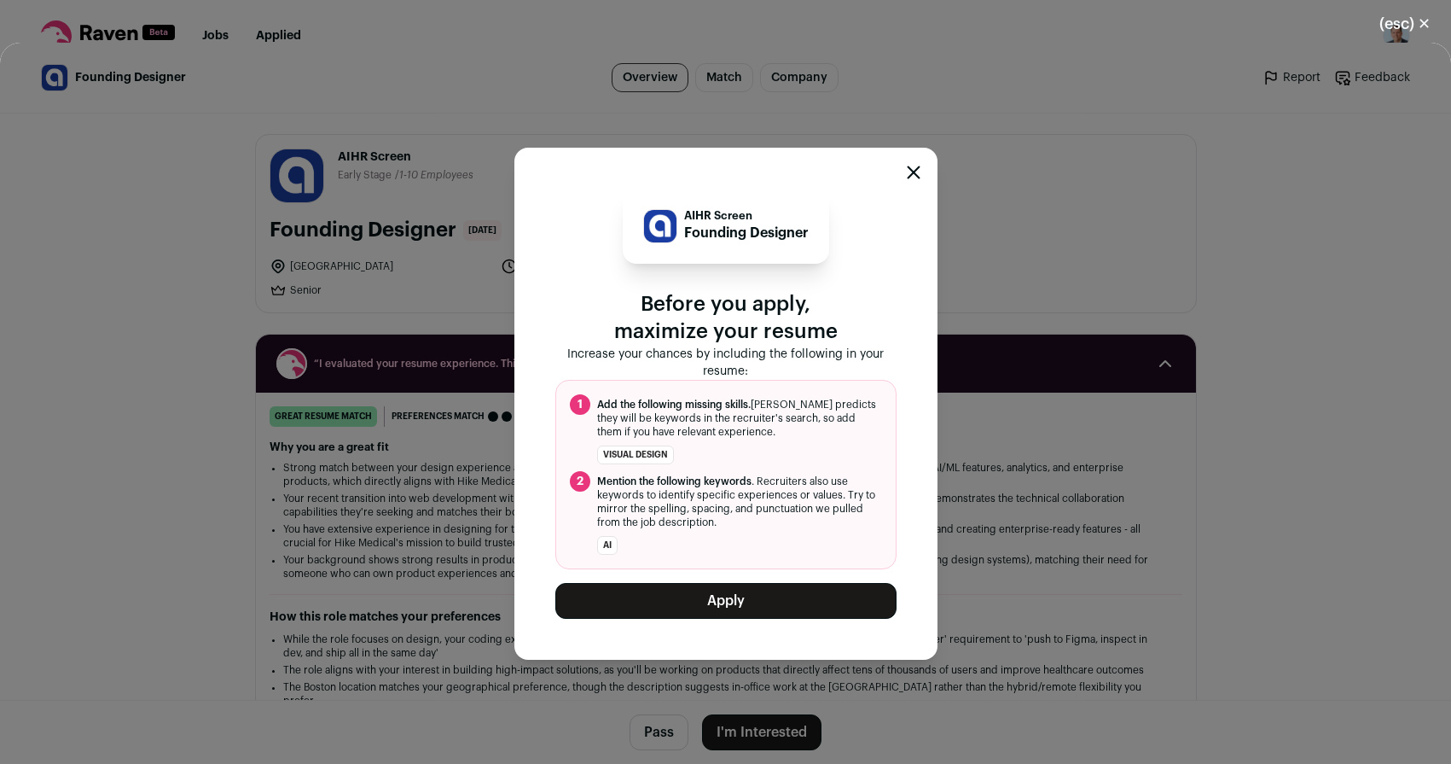 Image resolution: width=1451 pixels, height=764 pixels. I want to click on span: Mention the following keywords, so click(674, 481).